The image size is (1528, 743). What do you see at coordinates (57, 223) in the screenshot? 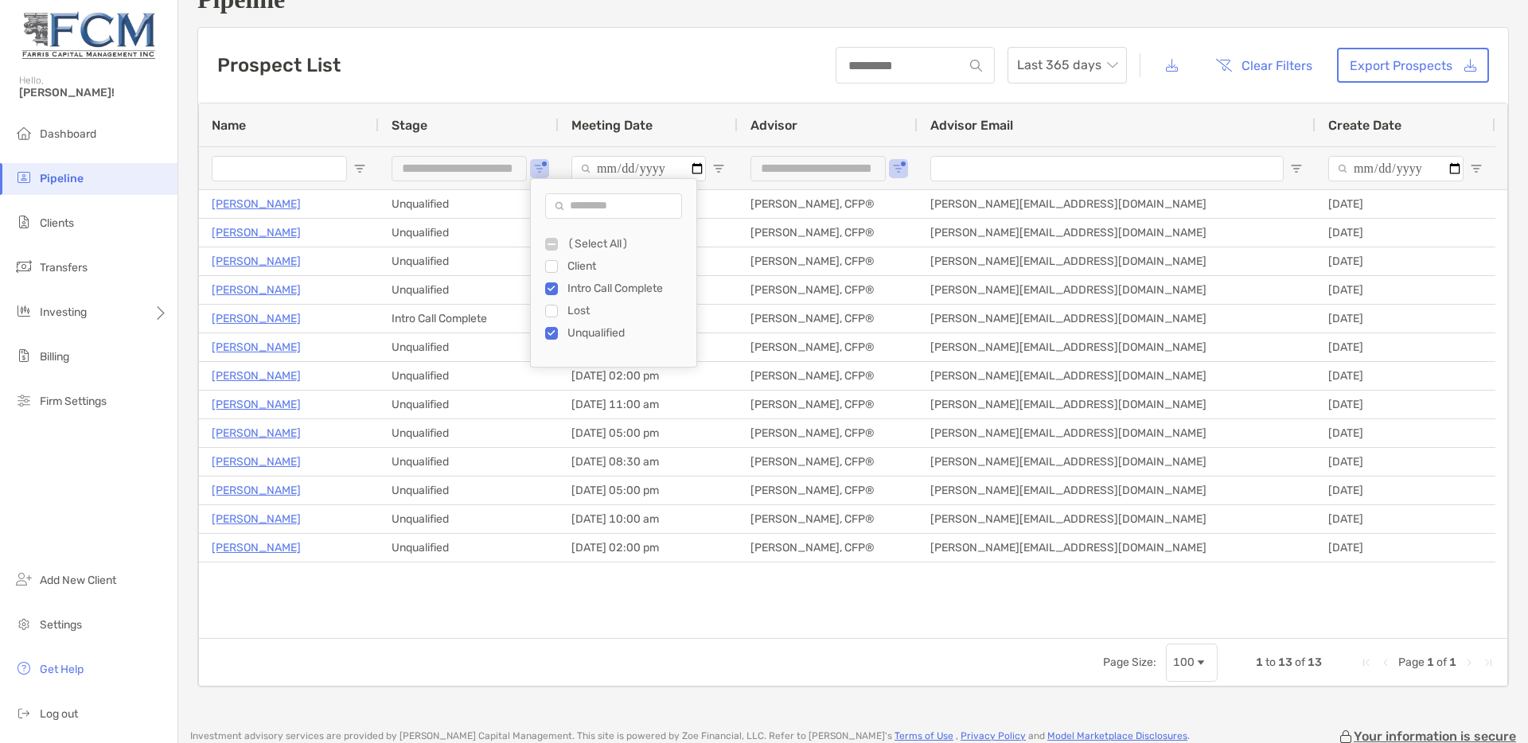
I see `span: Clients` at bounding box center [57, 223].